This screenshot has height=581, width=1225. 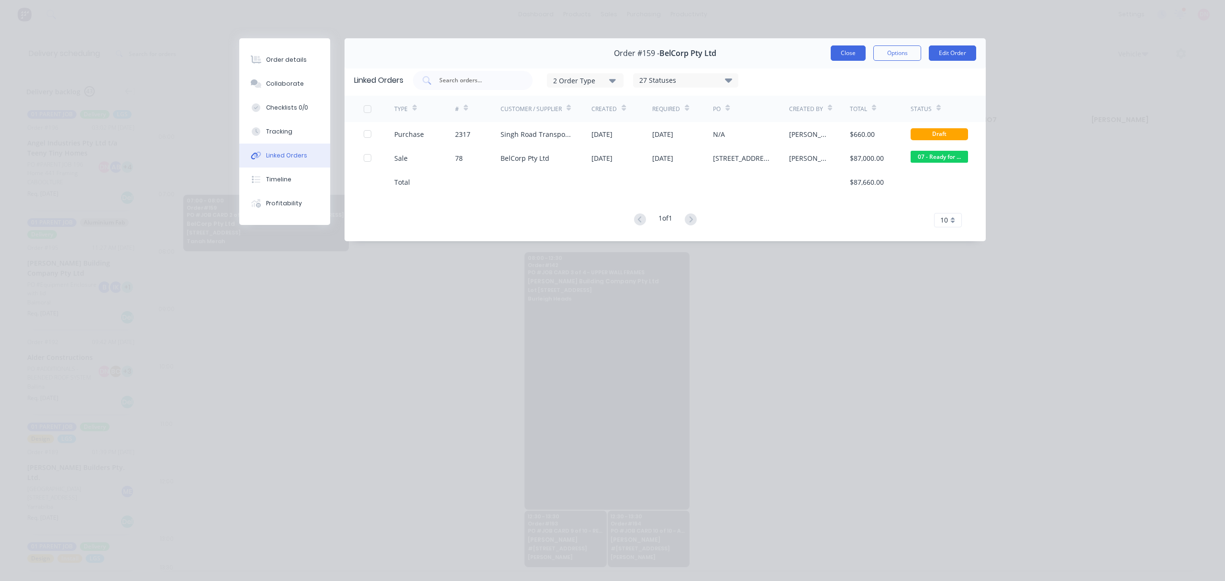 What do you see at coordinates (286, 60) in the screenshot?
I see `div: Order details` at bounding box center [286, 60].